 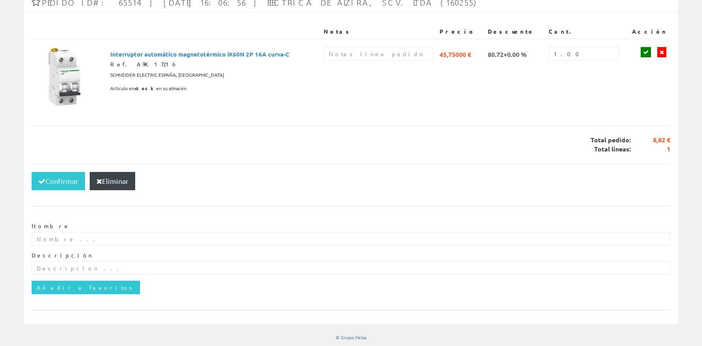 I want to click on span: 80.72+0.00 %, so click(x=507, y=54).